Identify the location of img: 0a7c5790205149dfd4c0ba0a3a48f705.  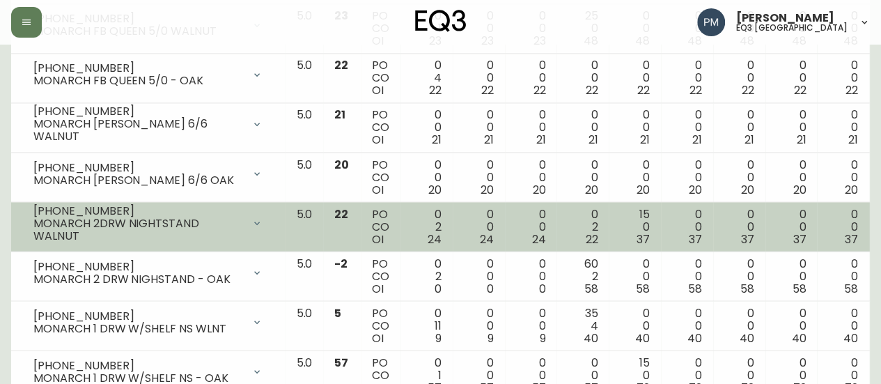
(711, 22).